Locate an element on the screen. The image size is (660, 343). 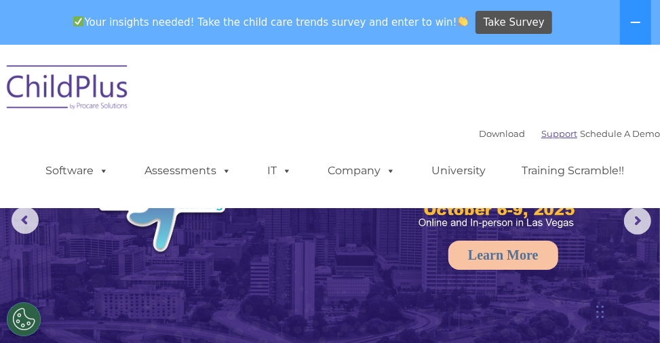
a: Take Survey is located at coordinates (514, 22).